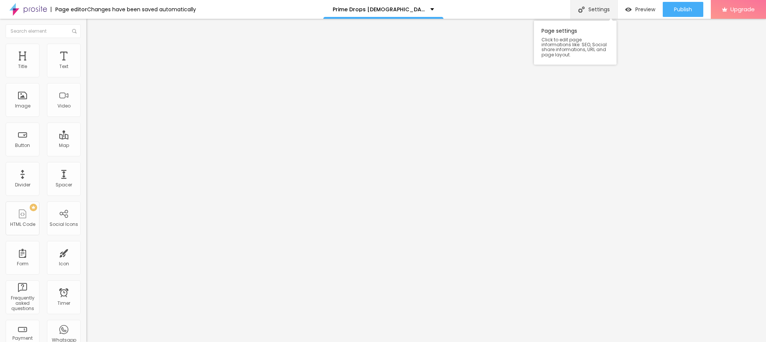  I want to click on span: Click to edit page informations like: SEO, Social share informations, URL and page layout., so click(576, 47).